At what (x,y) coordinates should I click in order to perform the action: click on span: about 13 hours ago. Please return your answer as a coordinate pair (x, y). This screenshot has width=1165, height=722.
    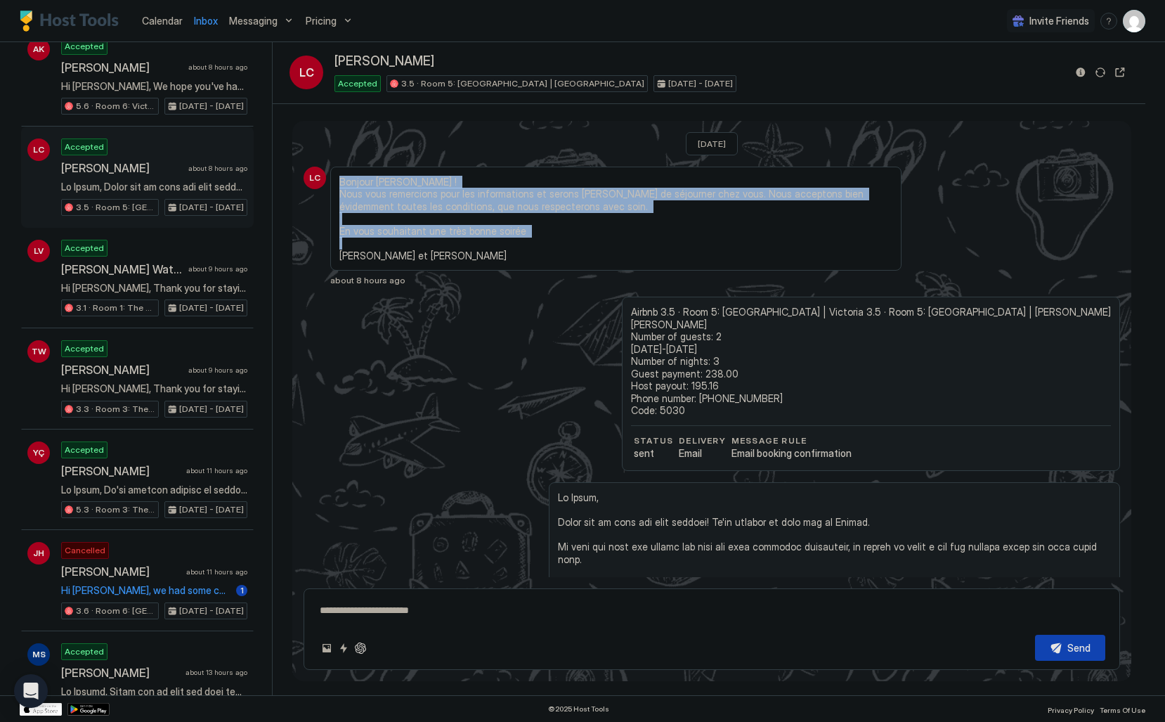
    Looking at the image, I should click on (216, 672).